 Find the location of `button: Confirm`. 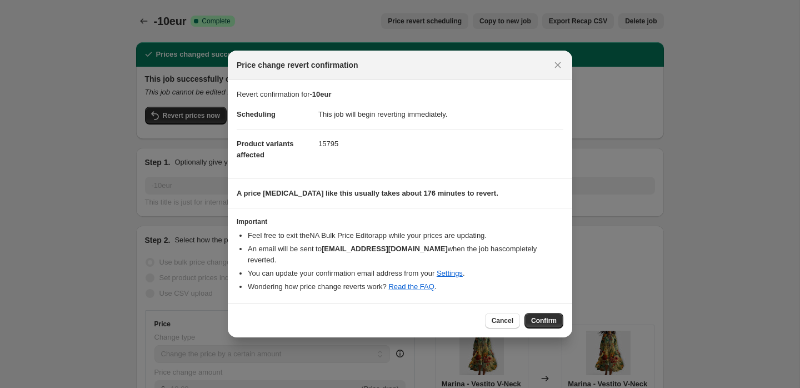

button: Confirm is located at coordinates (544, 321).